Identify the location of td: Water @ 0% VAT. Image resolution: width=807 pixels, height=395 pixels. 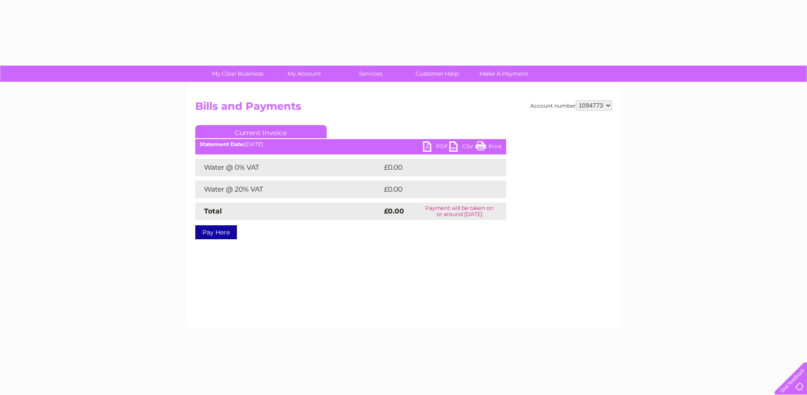
(289, 168).